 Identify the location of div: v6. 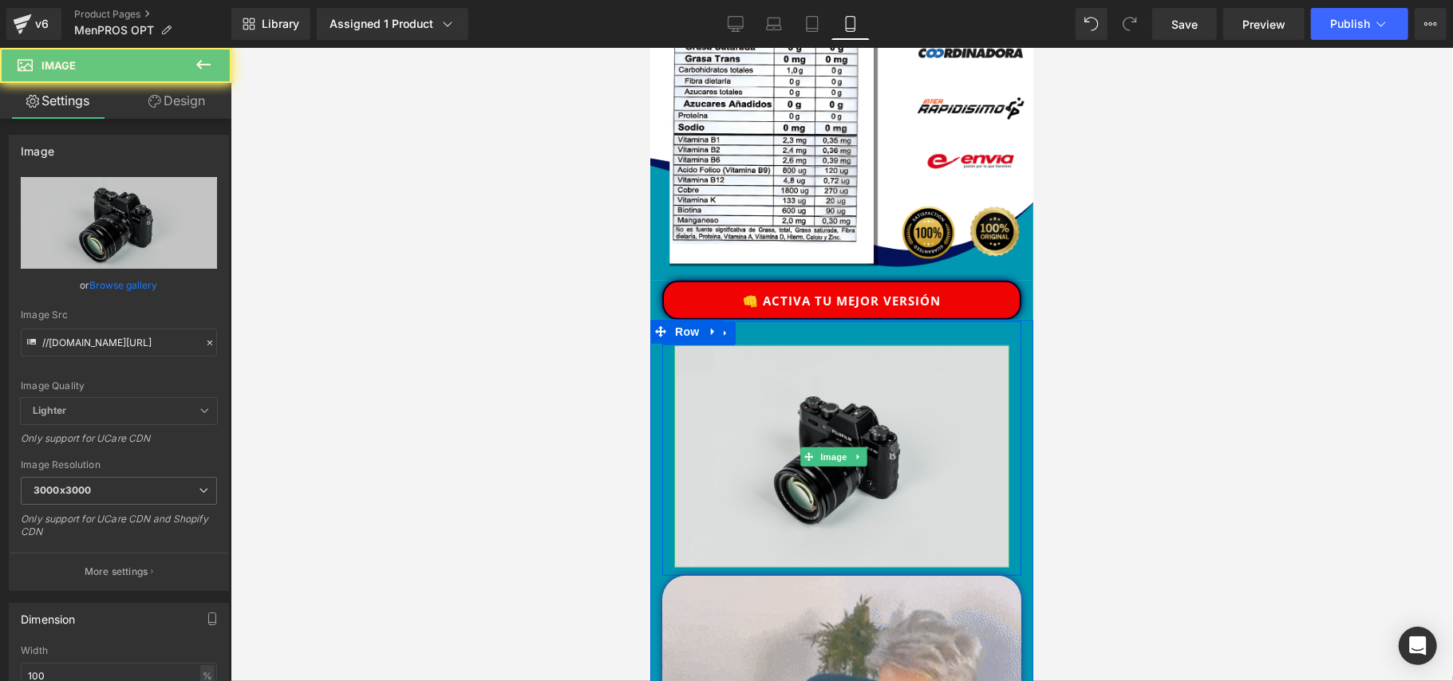
(41, 24).